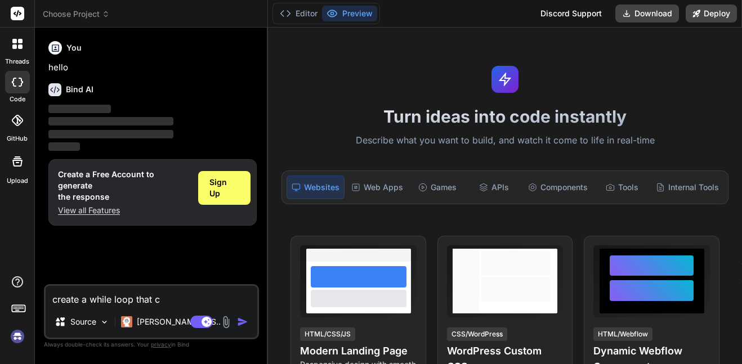 The width and height of the screenshot is (742, 364). Describe the element at coordinates (151, 345) in the screenshot. I see `p: Always double-check its answers. Your in Bind` at that location.